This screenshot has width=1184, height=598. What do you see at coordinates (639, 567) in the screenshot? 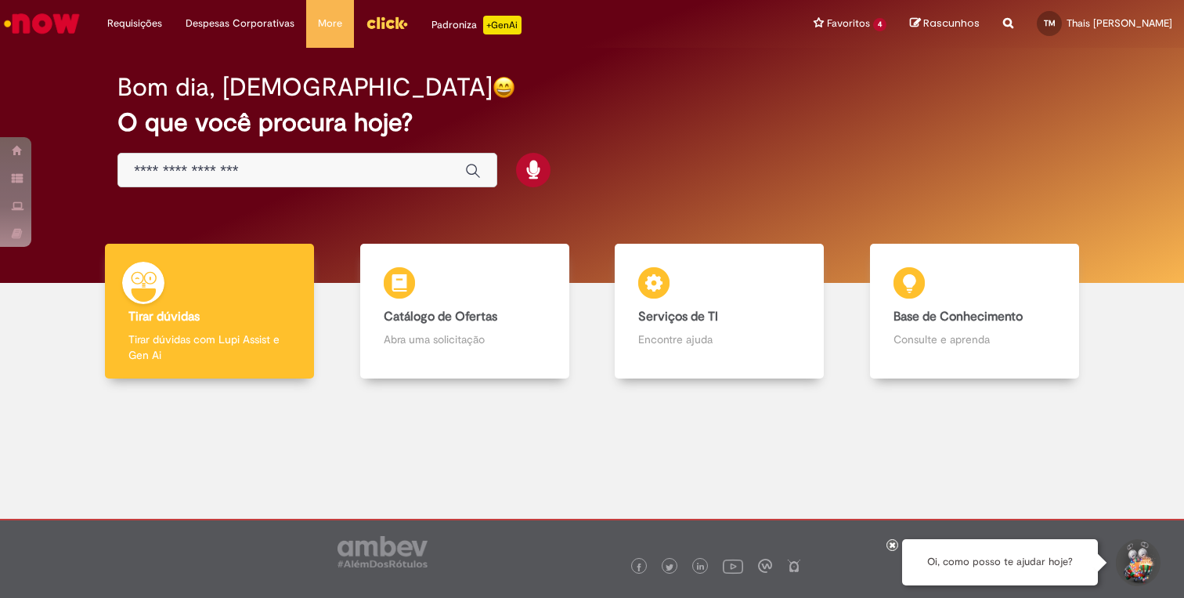
I see `img: logo_footer_facebook.png` at bounding box center [639, 567].